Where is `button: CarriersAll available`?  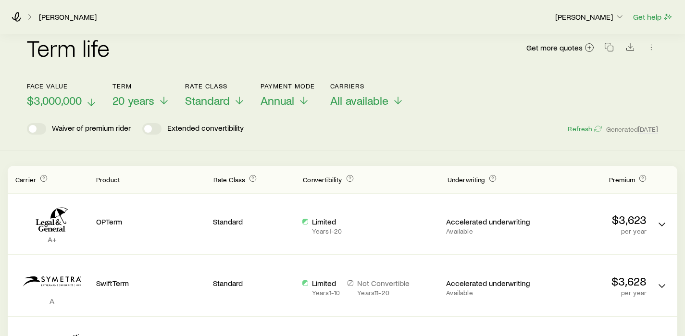
button: CarriersAll available is located at coordinates (367, 95).